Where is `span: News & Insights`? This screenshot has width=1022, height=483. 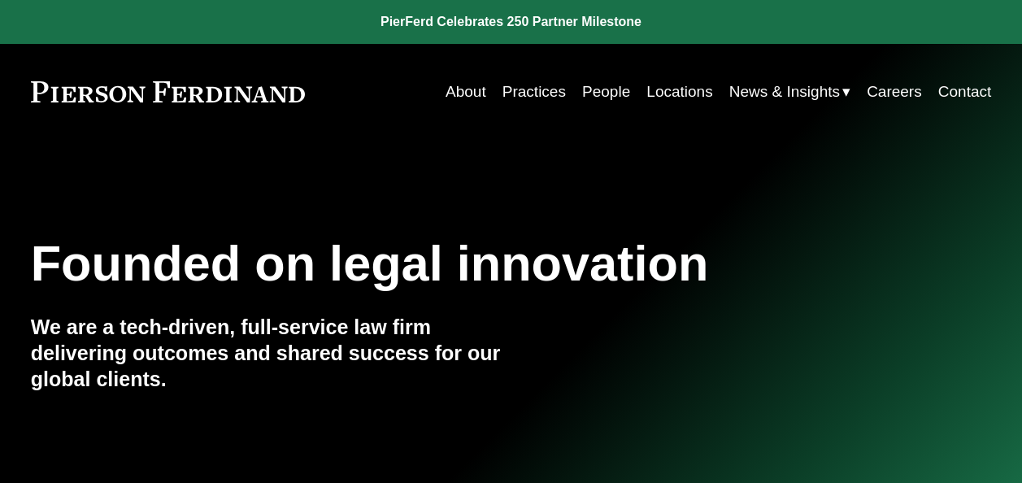 span: News & Insights is located at coordinates (785, 92).